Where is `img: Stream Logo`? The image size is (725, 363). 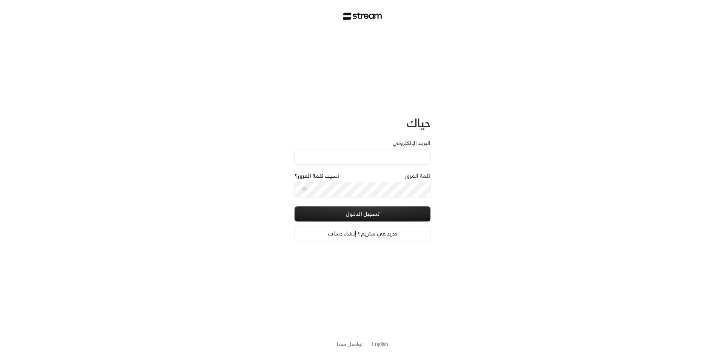 img: Stream Logo is located at coordinates (362, 16).